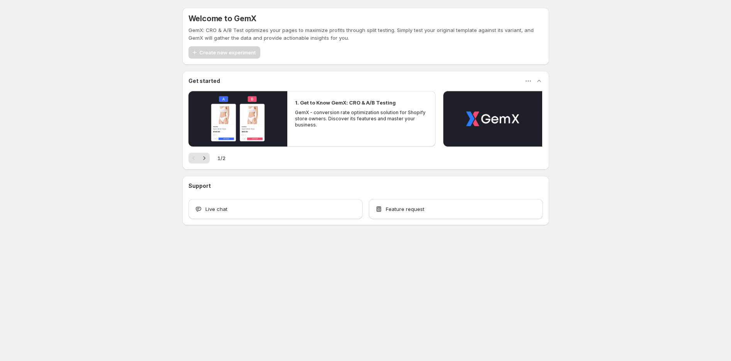 This screenshot has width=731, height=361. I want to click on h3: Get started, so click(204, 81).